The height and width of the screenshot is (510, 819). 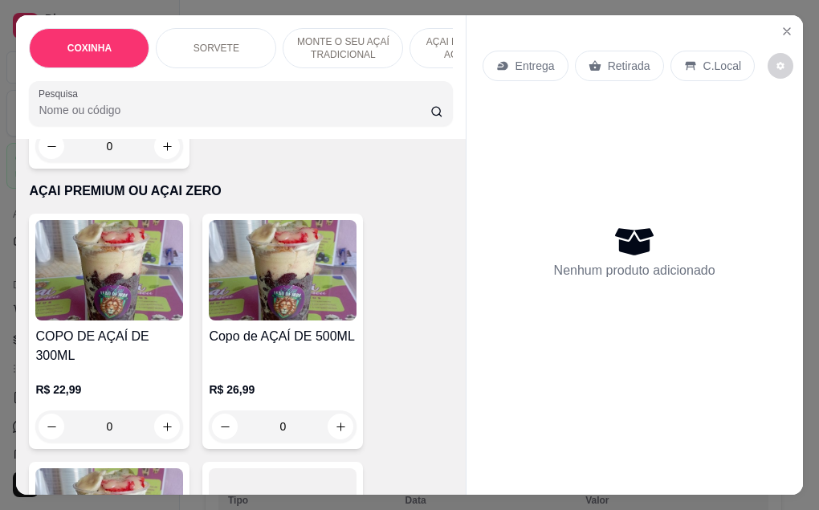 What do you see at coordinates (787, 31) in the screenshot?
I see `button: Close` at bounding box center [787, 31].